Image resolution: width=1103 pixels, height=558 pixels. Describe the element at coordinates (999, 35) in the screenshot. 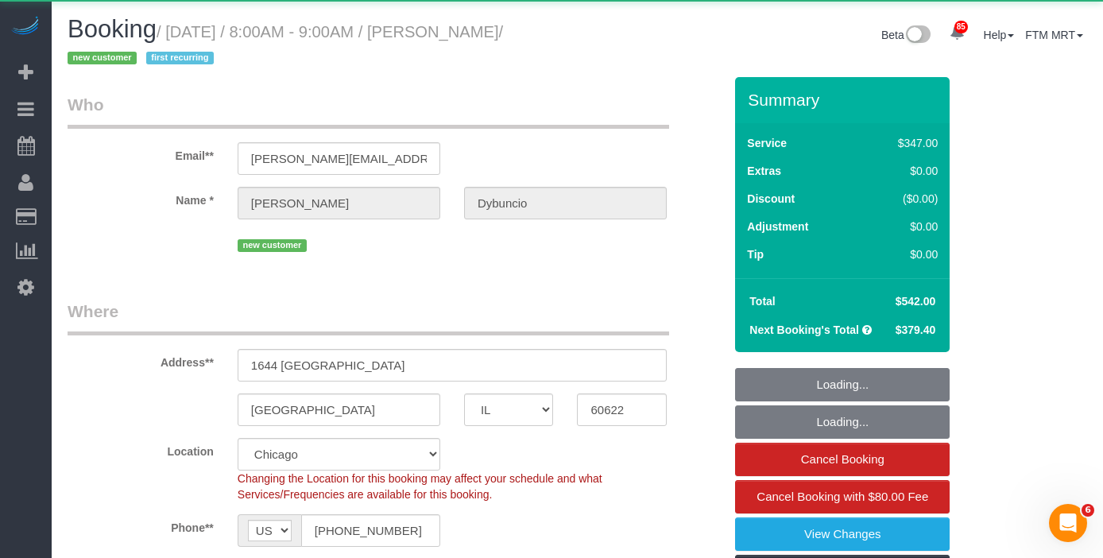

I see `a: Help` at that location.